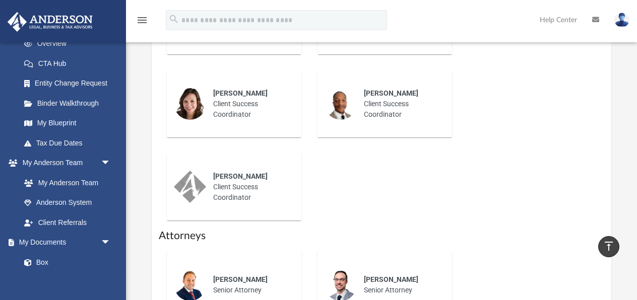  I want to click on a: My Documentsarrow_drop_down, so click(64, 243).